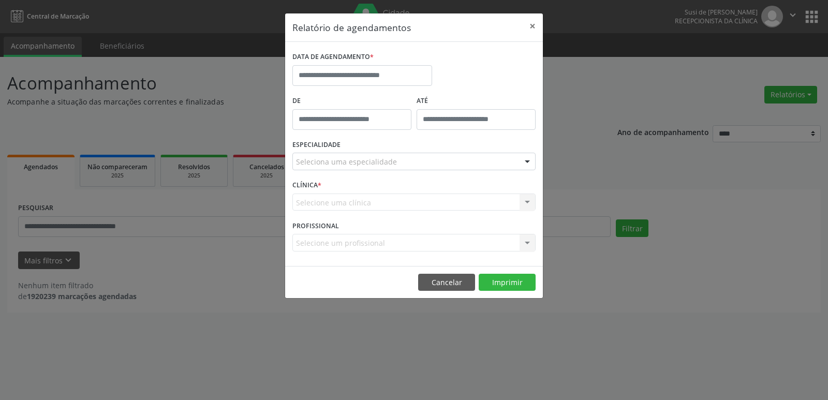 The width and height of the screenshot is (828, 400). I want to click on button: Close, so click(532, 26).